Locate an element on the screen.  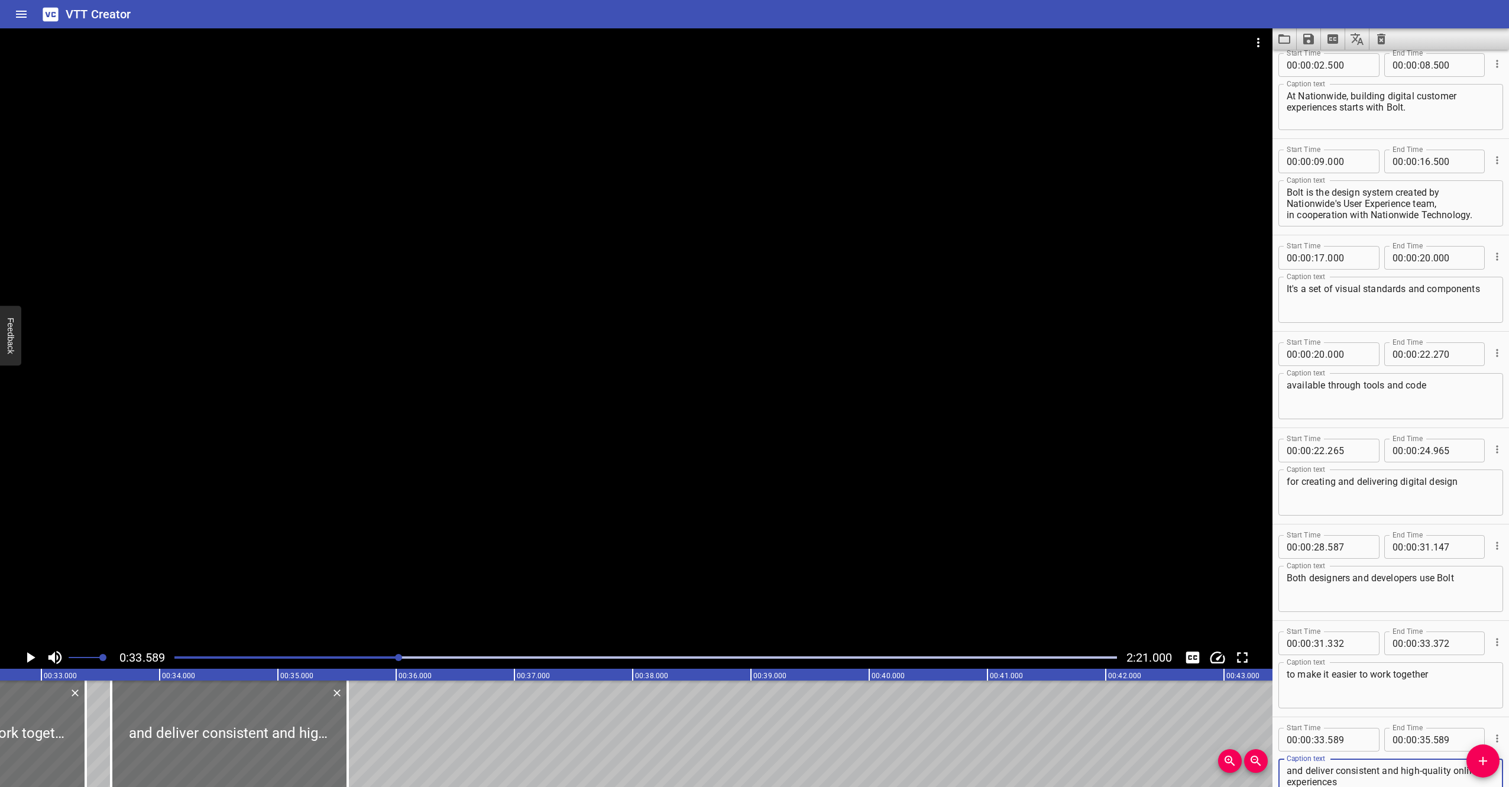
button: Extract captions from video is located at coordinates (1333, 39).